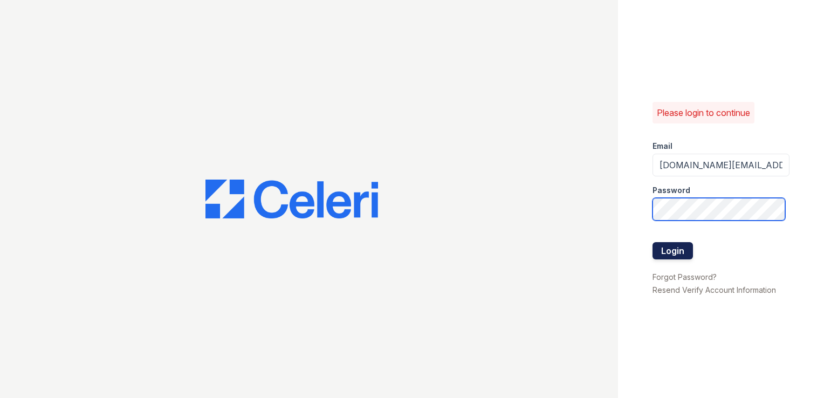  I want to click on label: Email, so click(663, 146).